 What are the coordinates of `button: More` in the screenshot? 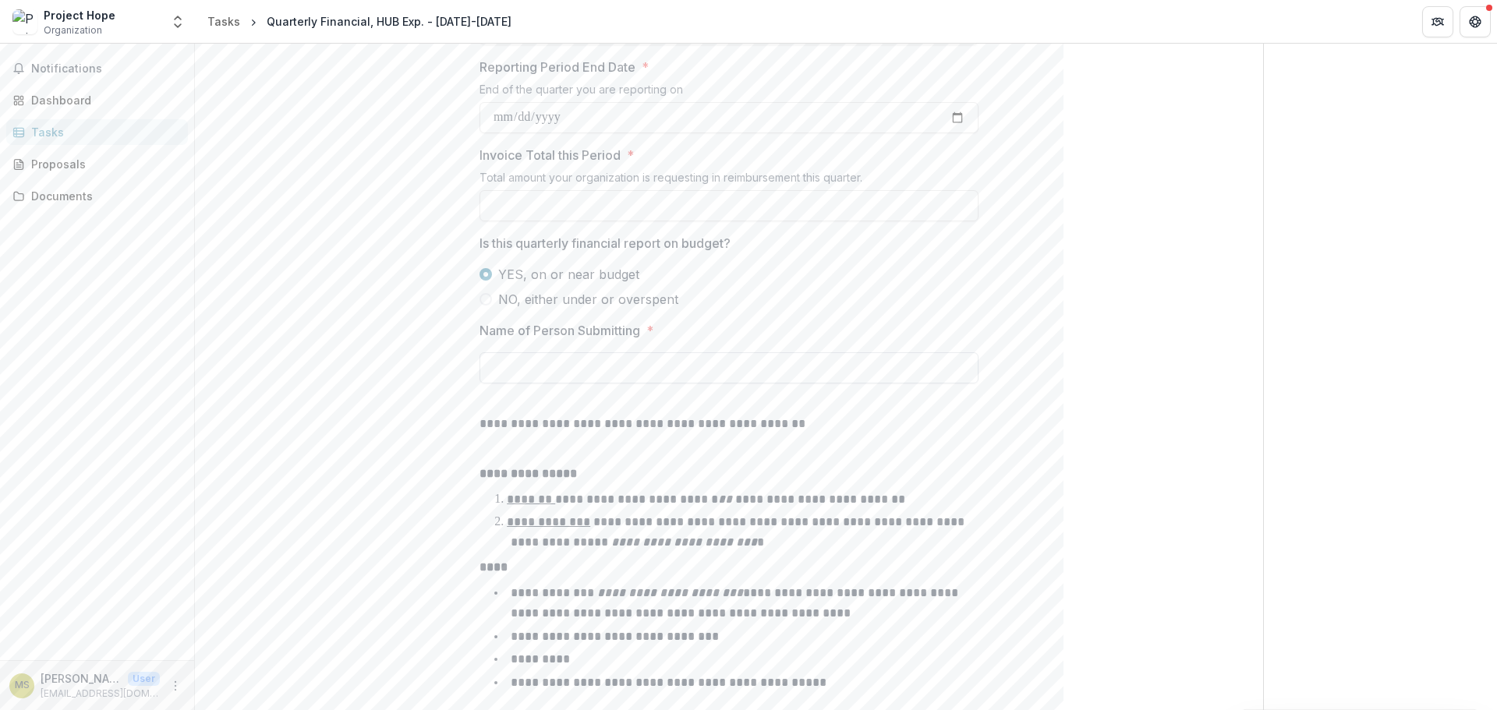 It's located at (175, 686).